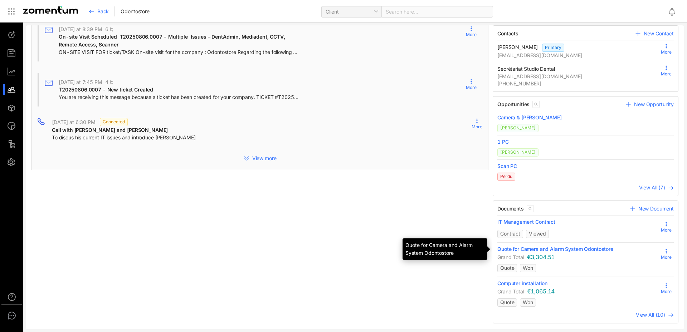 Image resolution: width=687 pixels, height=332 pixels. Describe the element at coordinates (513, 104) in the screenshot. I see `span: Opportunities` at that location.